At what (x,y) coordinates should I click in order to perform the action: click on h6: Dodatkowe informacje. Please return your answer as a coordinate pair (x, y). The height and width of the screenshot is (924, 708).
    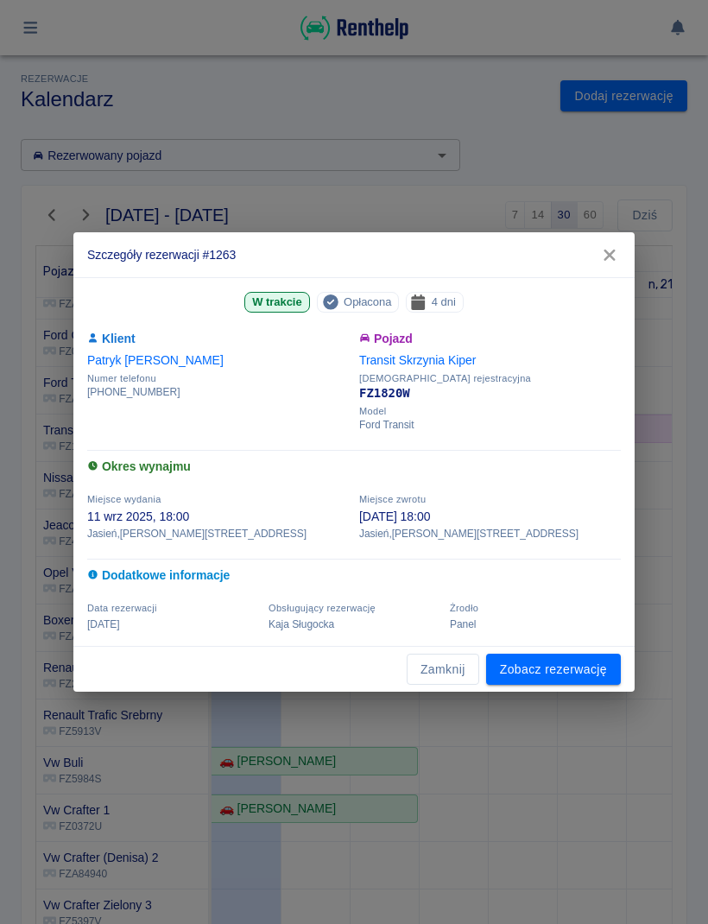
    Looking at the image, I should click on (354, 575).